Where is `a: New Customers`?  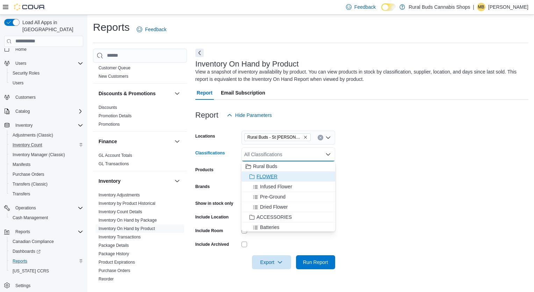 a: New Customers is located at coordinates (113, 76).